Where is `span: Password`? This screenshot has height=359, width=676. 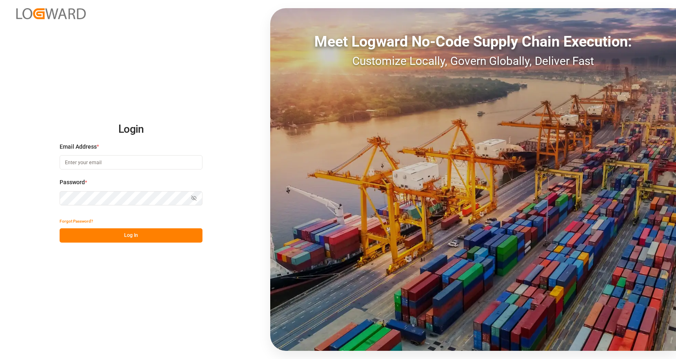
span: Password is located at coordinates (72, 182).